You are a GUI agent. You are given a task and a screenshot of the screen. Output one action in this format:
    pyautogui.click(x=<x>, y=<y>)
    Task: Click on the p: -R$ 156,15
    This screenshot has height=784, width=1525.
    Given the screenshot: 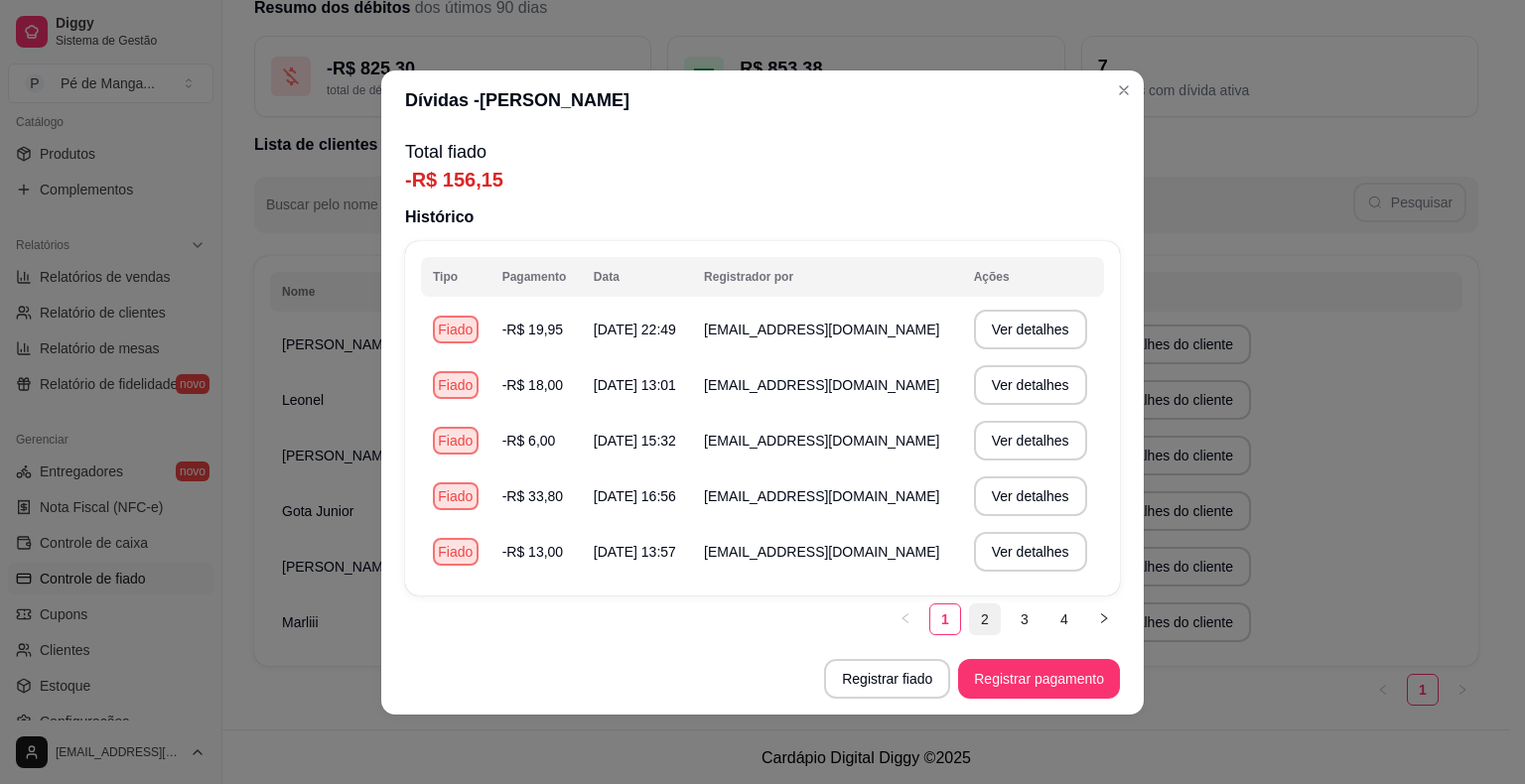 What is the action you would take?
    pyautogui.click(x=762, y=180)
    